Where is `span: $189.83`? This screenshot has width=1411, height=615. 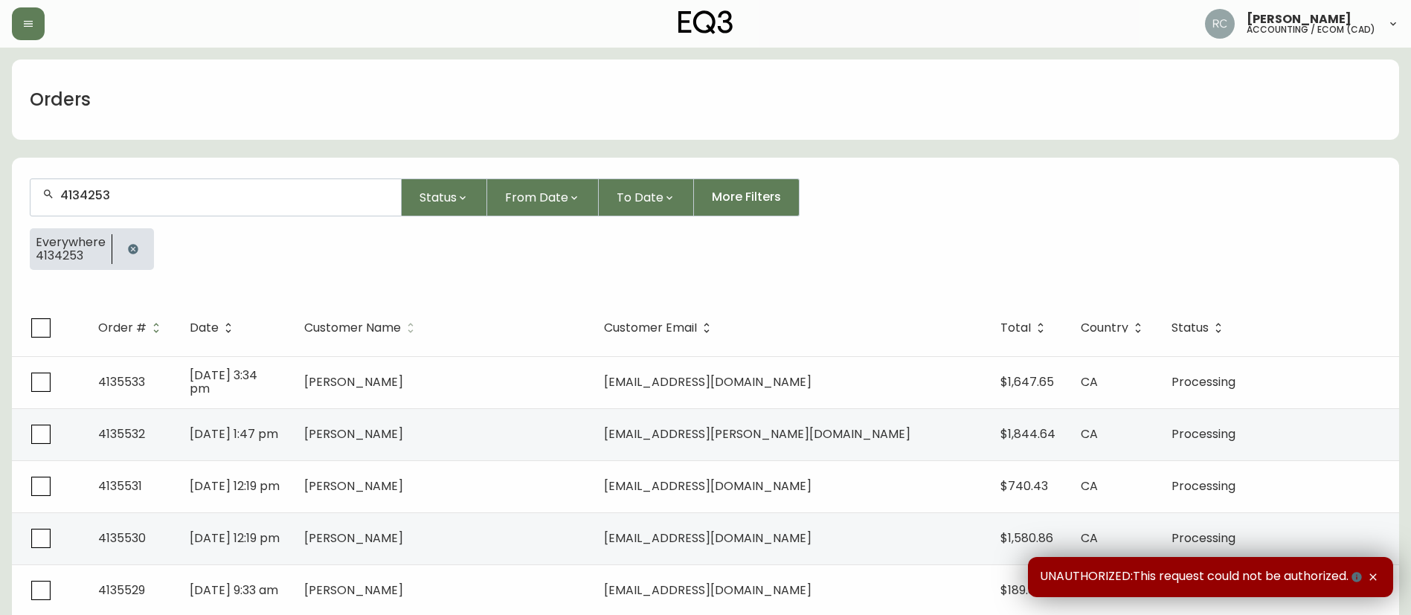
span: $189.83 is located at coordinates (1021, 590).